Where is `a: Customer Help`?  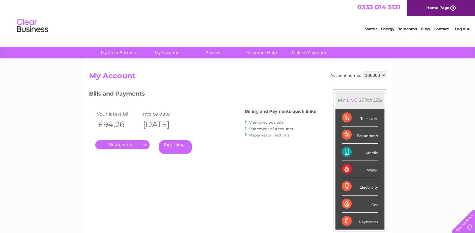
a: Customer Help is located at coordinates (261, 52).